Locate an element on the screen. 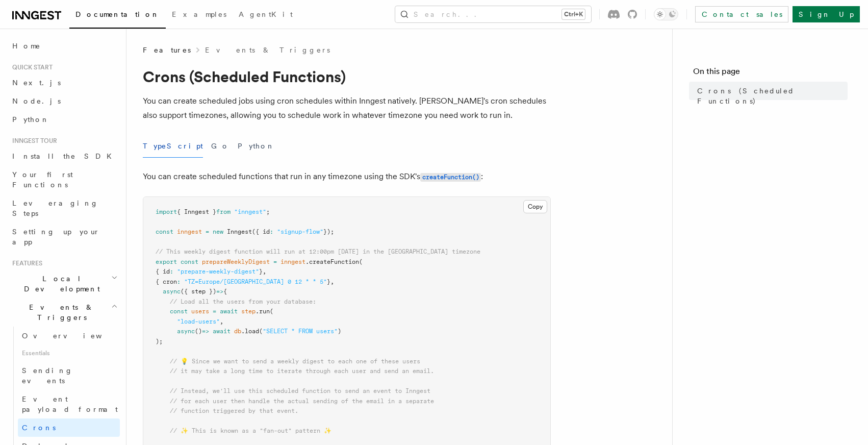 Image resolution: width=868 pixels, height=445 pixels. a: Contact sales is located at coordinates (742, 14).